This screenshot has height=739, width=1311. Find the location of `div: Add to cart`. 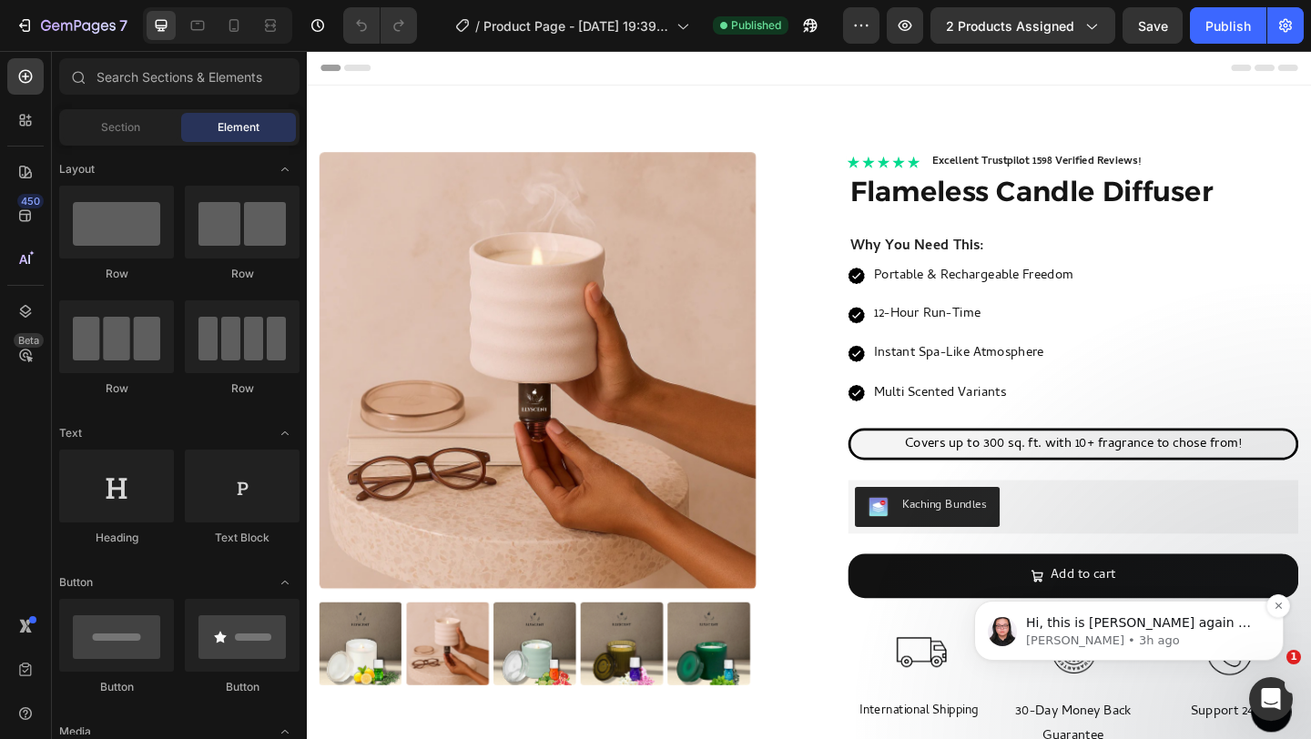

div: Add to cart is located at coordinates (845, 571).